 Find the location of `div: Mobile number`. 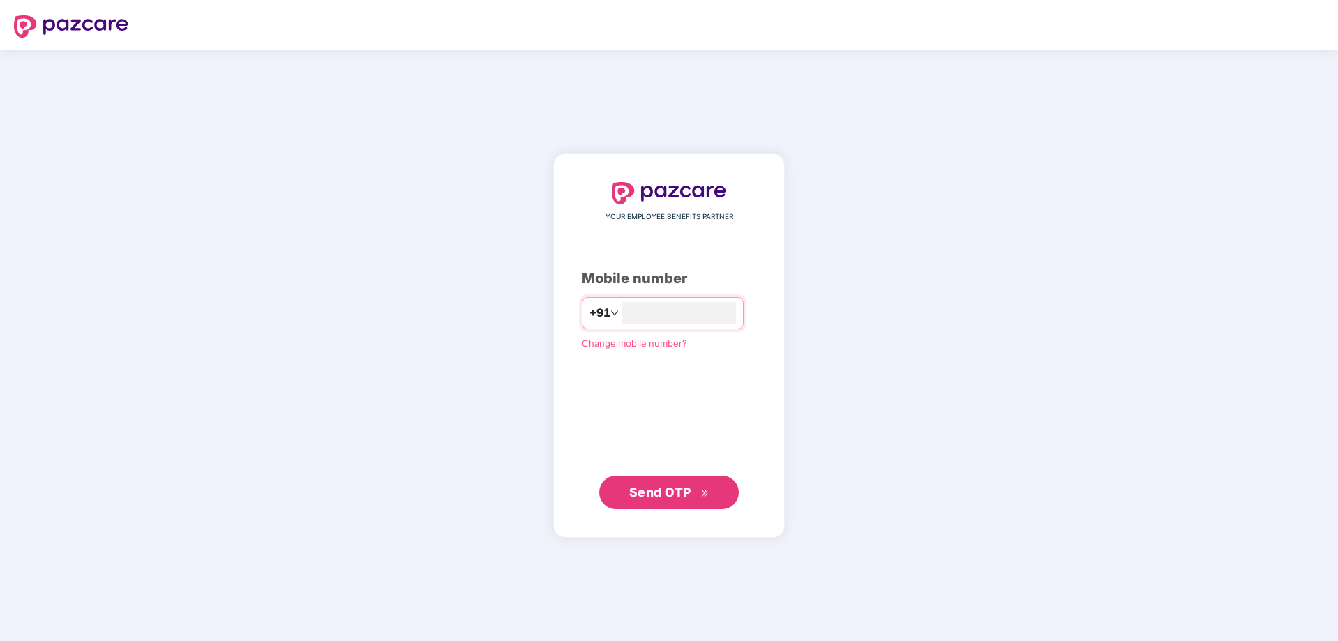

div: Mobile number is located at coordinates (669, 278).